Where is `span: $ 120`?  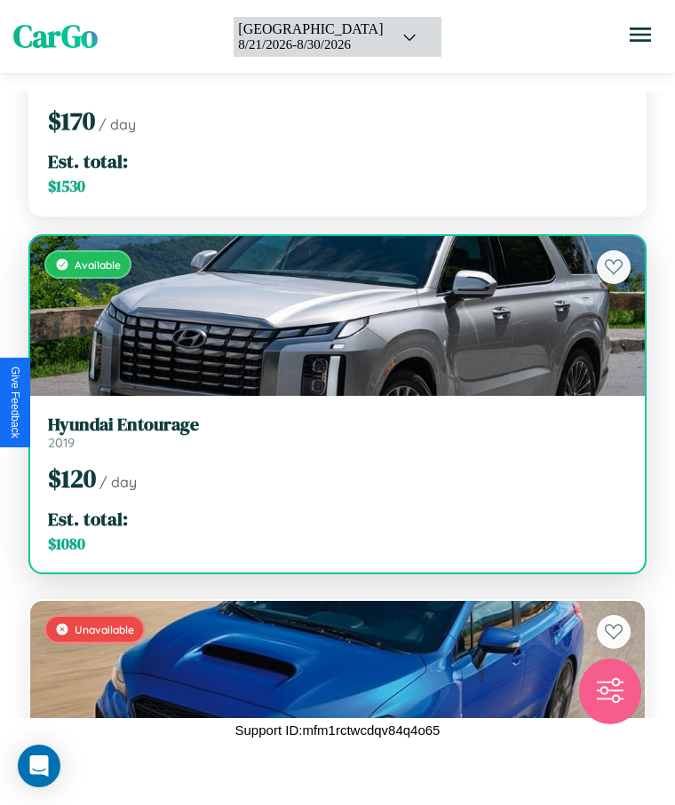
span: $ 120 is located at coordinates (72, 478).